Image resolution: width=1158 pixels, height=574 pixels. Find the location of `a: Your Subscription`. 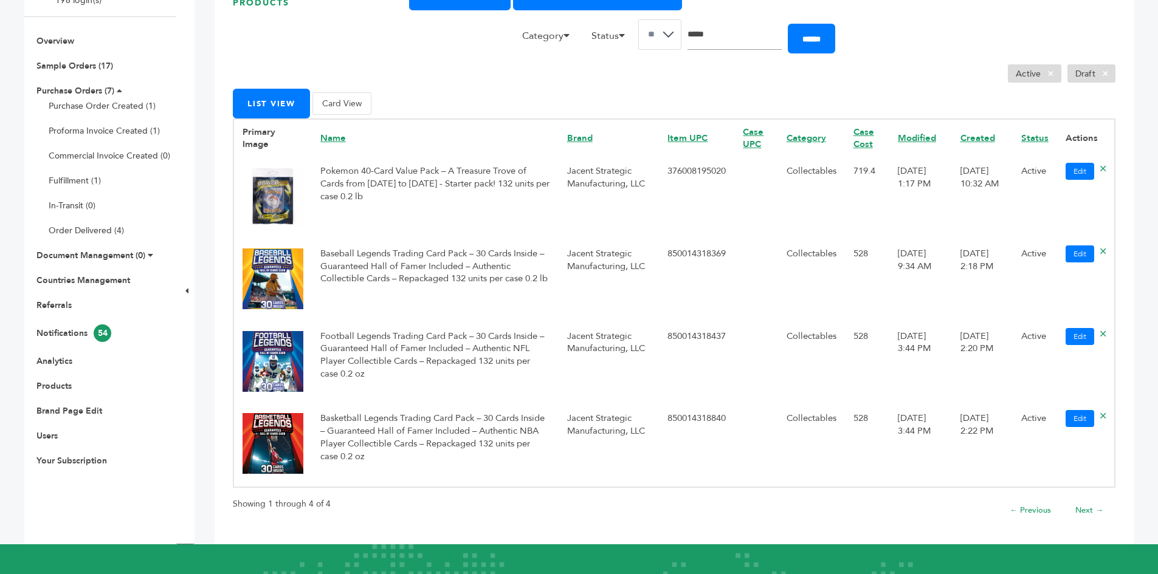

a: Your Subscription is located at coordinates (72, 461).